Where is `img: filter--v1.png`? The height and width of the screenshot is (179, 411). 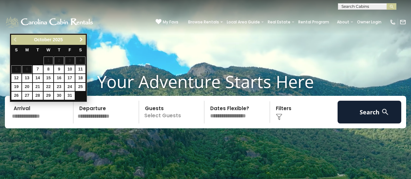
img: filter--v1.png is located at coordinates (279, 117).